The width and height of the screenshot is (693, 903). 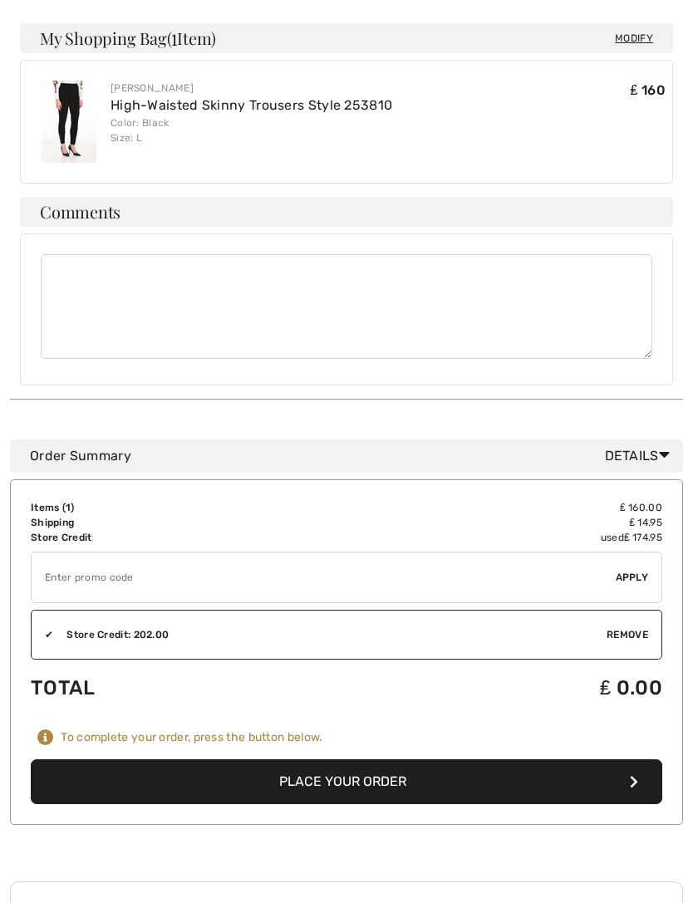 What do you see at coordinates (323, 578) in the screenshot?
I see `input: Promo code` at bounding box center [323, 578].